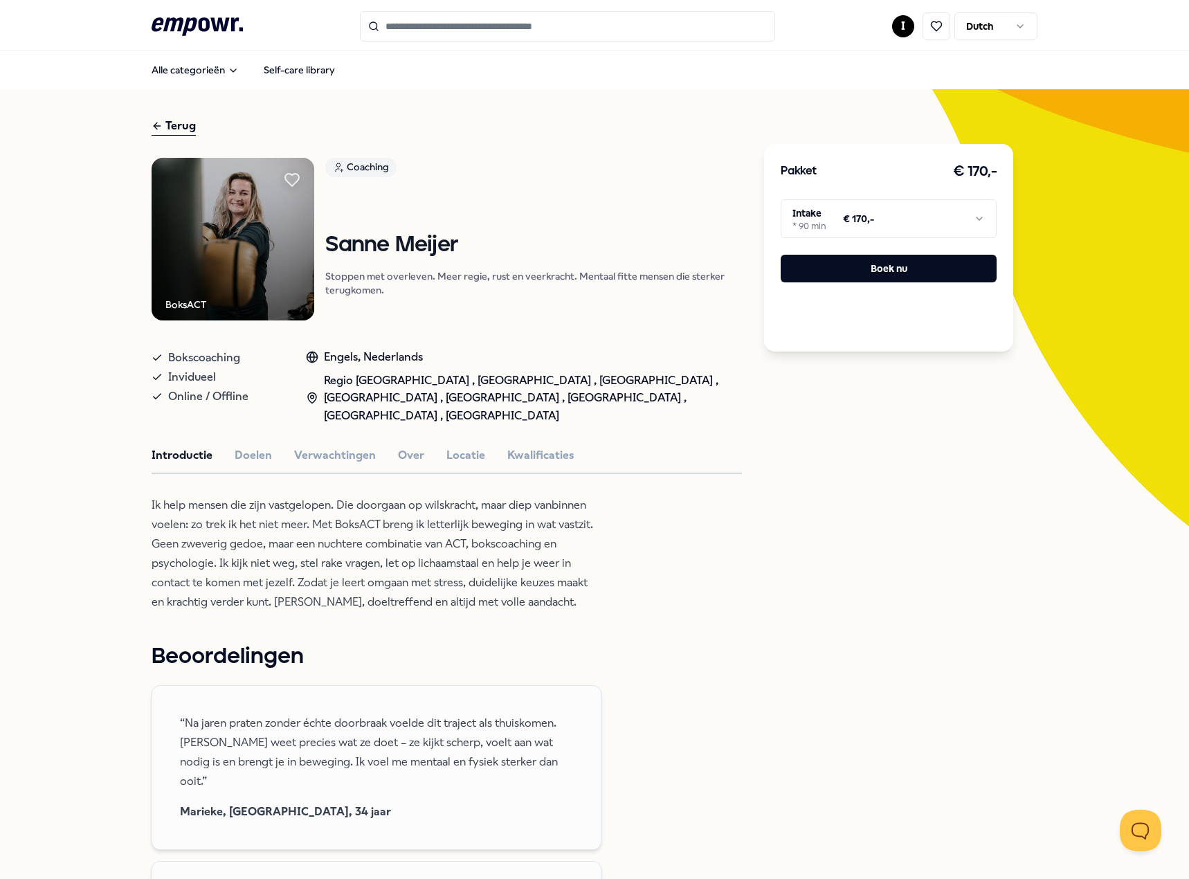  I want to click on h3: € 170,-, so click(975, 172).